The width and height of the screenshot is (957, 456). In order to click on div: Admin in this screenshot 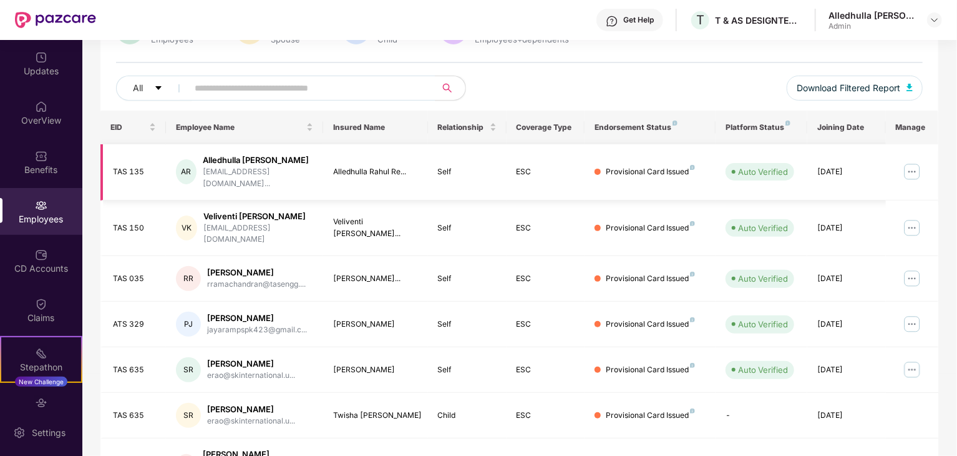, I will do `click(872, 26)`.